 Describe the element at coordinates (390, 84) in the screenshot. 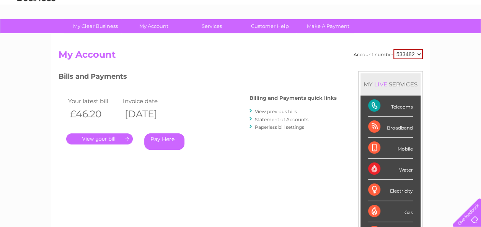

I see `div: MY SERVICES` at that location.